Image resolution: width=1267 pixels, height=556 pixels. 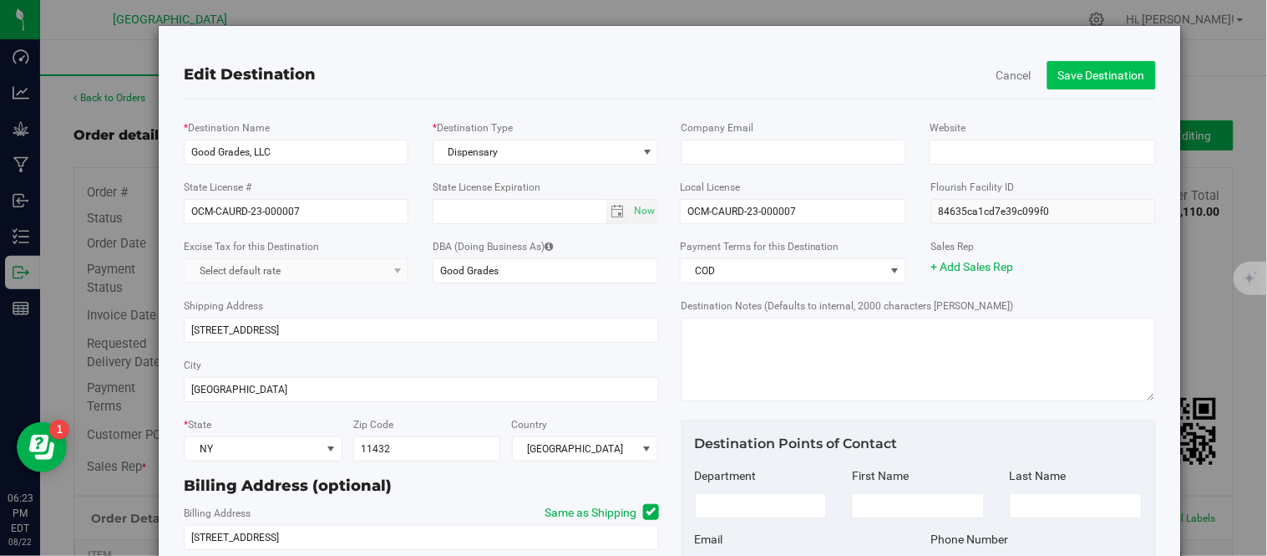 I want to click on label: City, so click(x=192, y=365).